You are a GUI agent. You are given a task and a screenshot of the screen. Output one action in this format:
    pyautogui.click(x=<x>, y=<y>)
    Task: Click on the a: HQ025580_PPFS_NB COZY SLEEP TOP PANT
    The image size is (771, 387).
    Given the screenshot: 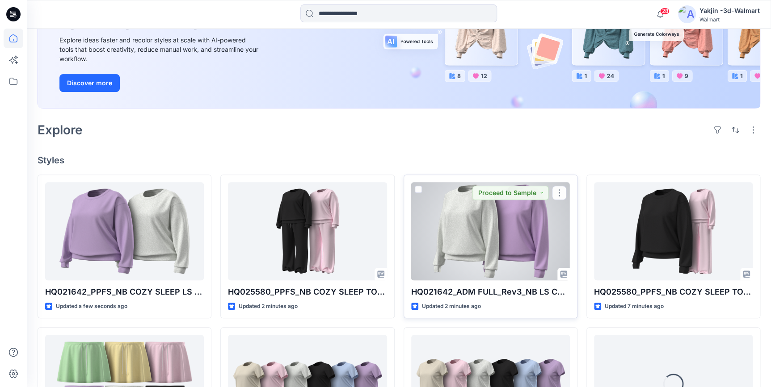 What is the action you would take?
    pyautogui.click(x=673, y=231)
    